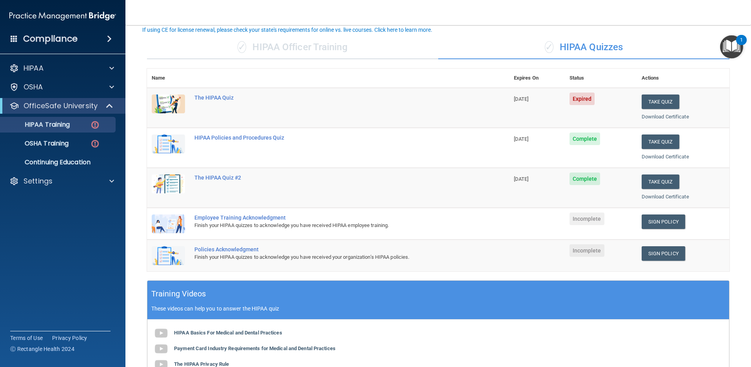  Describe the element at coordinates (201, 364) in the screenshot. I see `b: The HIPAA Privacy Rule` at that location.